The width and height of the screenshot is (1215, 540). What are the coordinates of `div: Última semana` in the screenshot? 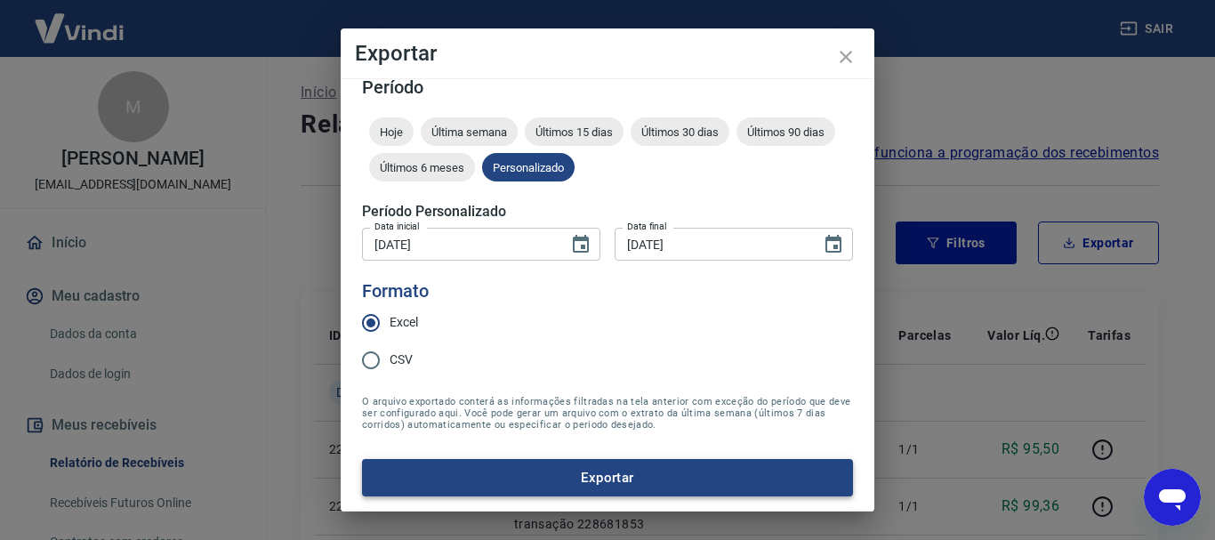 It's located at (469, 132).